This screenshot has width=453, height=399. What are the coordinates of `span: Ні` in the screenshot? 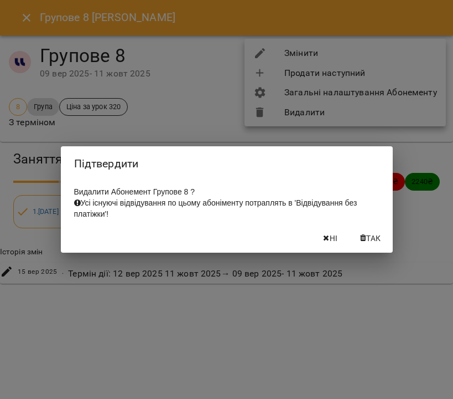 It's located at (334, 238).